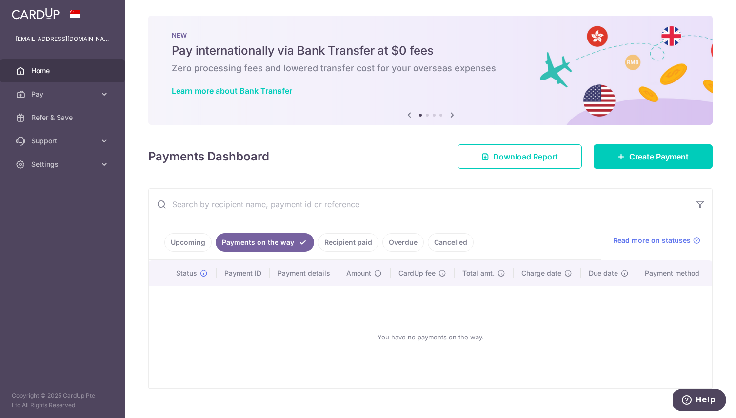 This screenshot has width=736, height=418. Describe the element at coordinates (243, 273) in the screenshot. I see `th: Payment ID` at that location.